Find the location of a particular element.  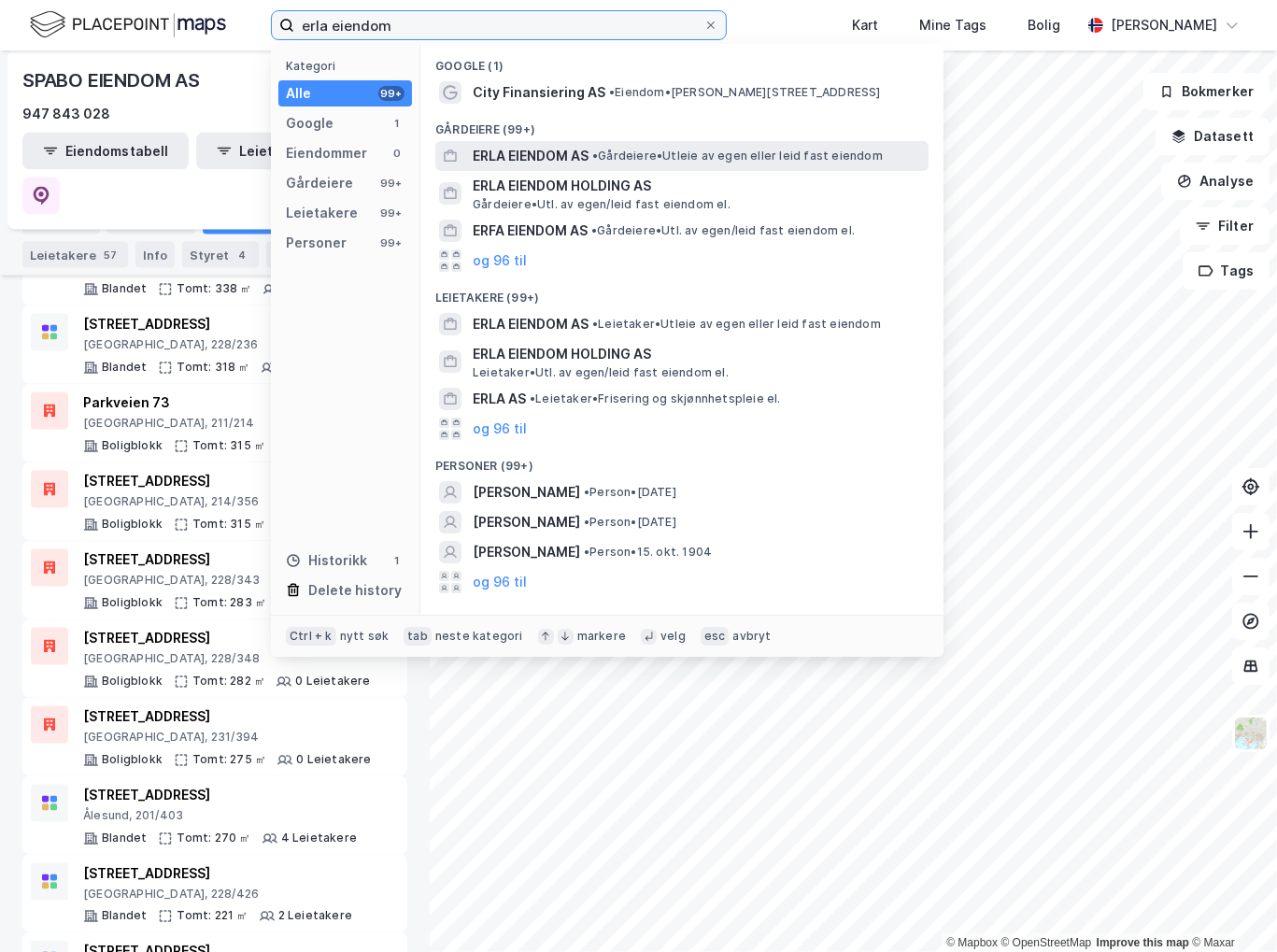

div: Transaksjoner is located at coordinates (333, 254).